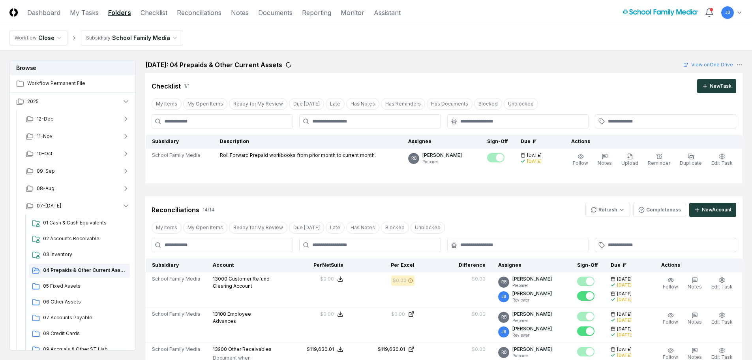  What do you see at coordinates (661, 12) in the screenshot?
I see `img: School Family Media logo` at bounding box center [661, 12].